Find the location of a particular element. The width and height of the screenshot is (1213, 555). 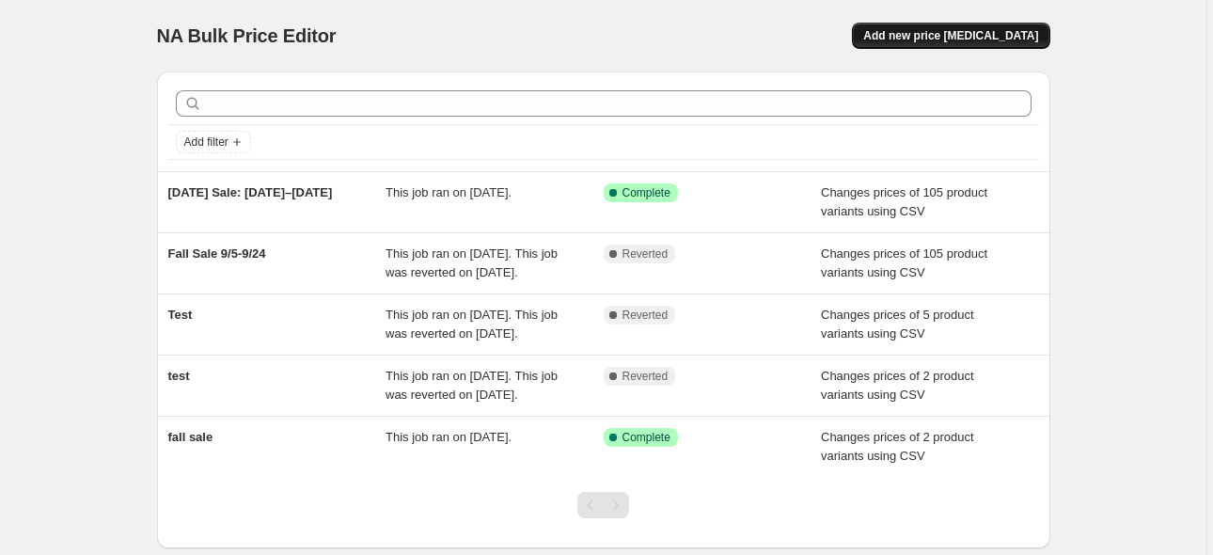

button: Add filter is located at coordinates (214, 142).